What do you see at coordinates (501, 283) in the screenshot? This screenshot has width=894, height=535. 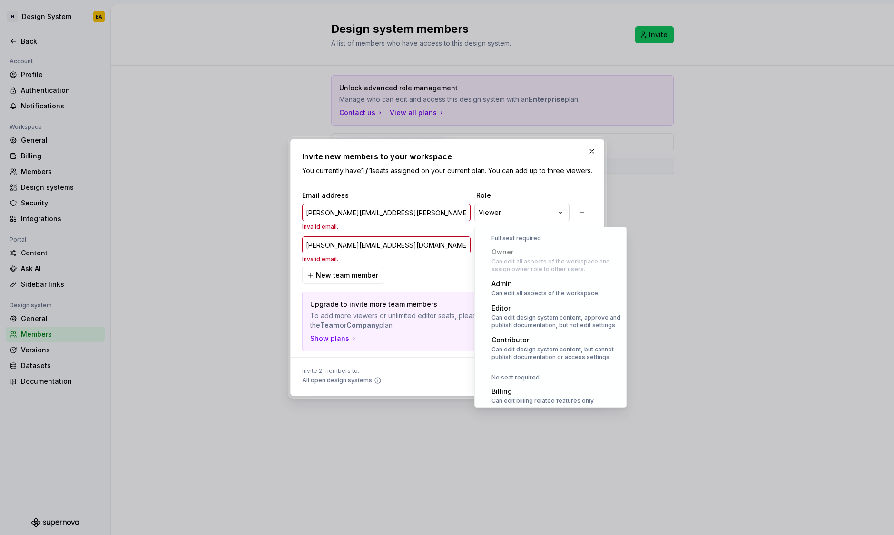 I see `span: Admin` at bounding box center [501, 283].